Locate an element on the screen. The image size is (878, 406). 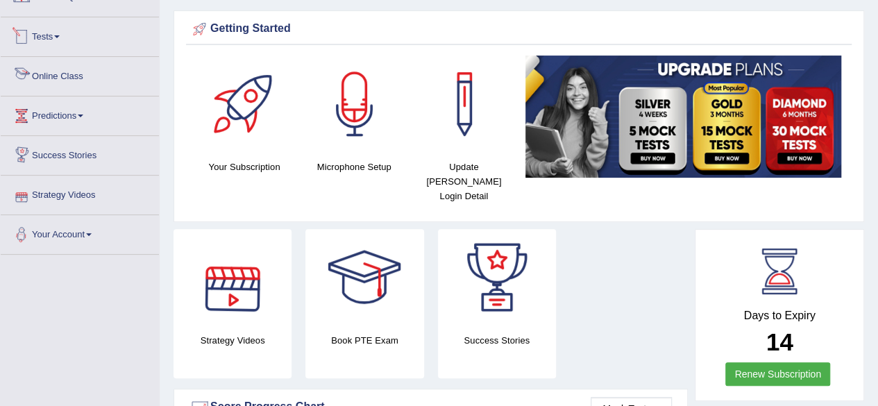
h4: Book PTE Exam is located at coordinates (364, 340).